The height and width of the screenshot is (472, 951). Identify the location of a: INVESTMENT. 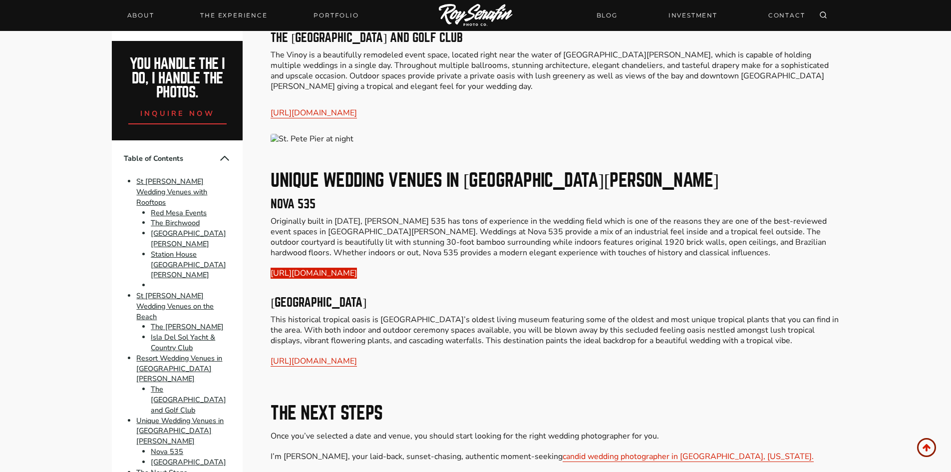
(693, 15).